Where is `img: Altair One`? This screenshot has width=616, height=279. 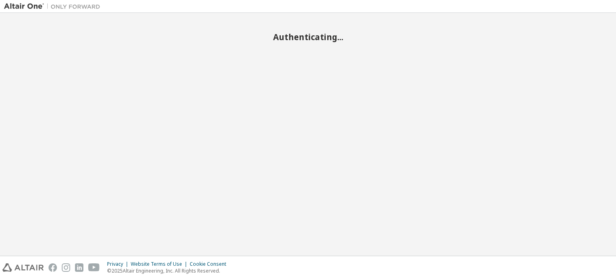 img: Altair One is located at coordinates (54, 6).